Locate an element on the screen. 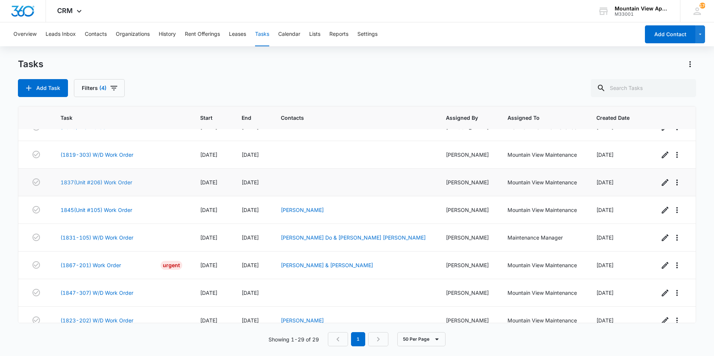  h1: Tasks is located at coordinates (31, 64).